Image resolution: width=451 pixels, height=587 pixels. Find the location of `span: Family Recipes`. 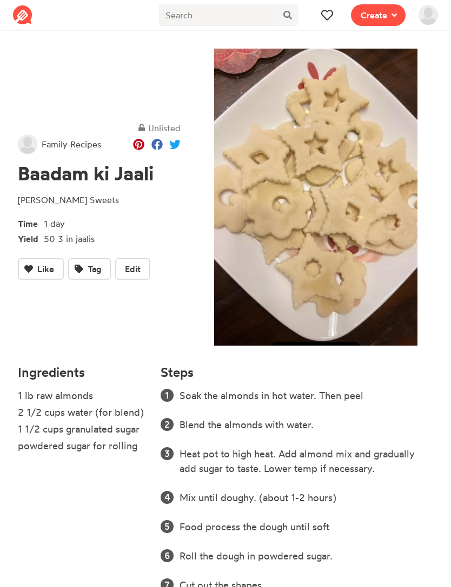

span: Family Recipes is located at coordinates (71, 144).